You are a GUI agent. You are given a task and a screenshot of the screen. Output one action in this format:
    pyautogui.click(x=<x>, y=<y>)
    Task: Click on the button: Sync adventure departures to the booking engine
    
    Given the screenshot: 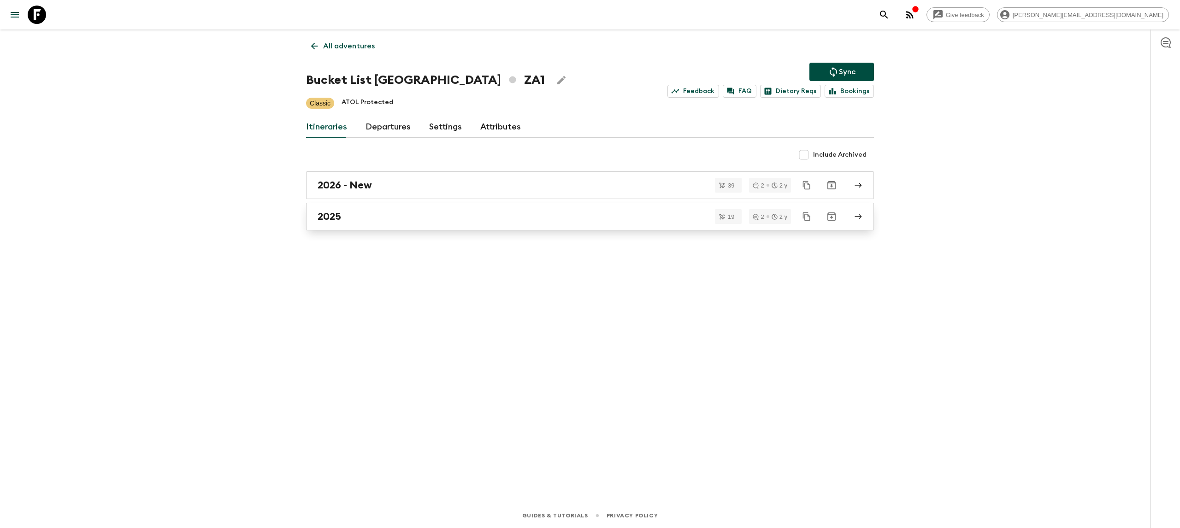 What is the action you would take?
    pyautogui.click(x=842, y=72)
    